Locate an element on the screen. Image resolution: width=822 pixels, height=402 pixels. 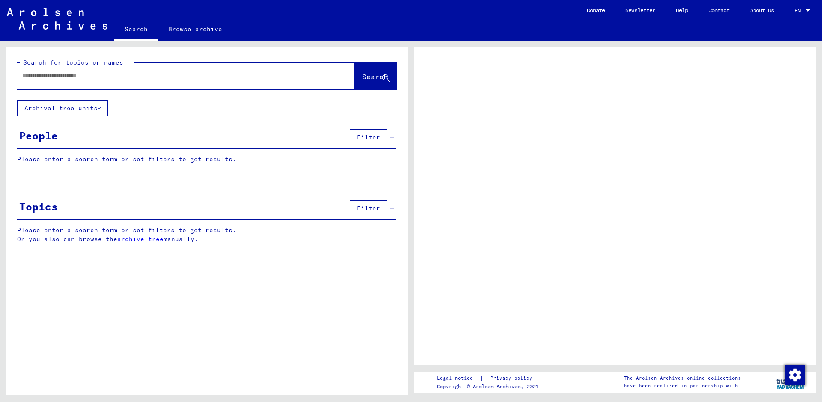
img: Arolsen_neg.svg is located at coordinates (57, 19).